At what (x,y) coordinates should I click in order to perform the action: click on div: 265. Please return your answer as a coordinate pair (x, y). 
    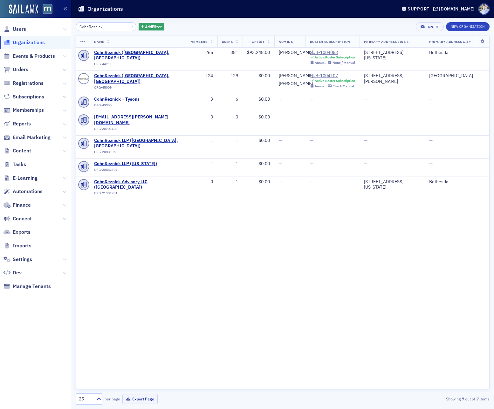
    Looking at the image, I should click on (201, 53).